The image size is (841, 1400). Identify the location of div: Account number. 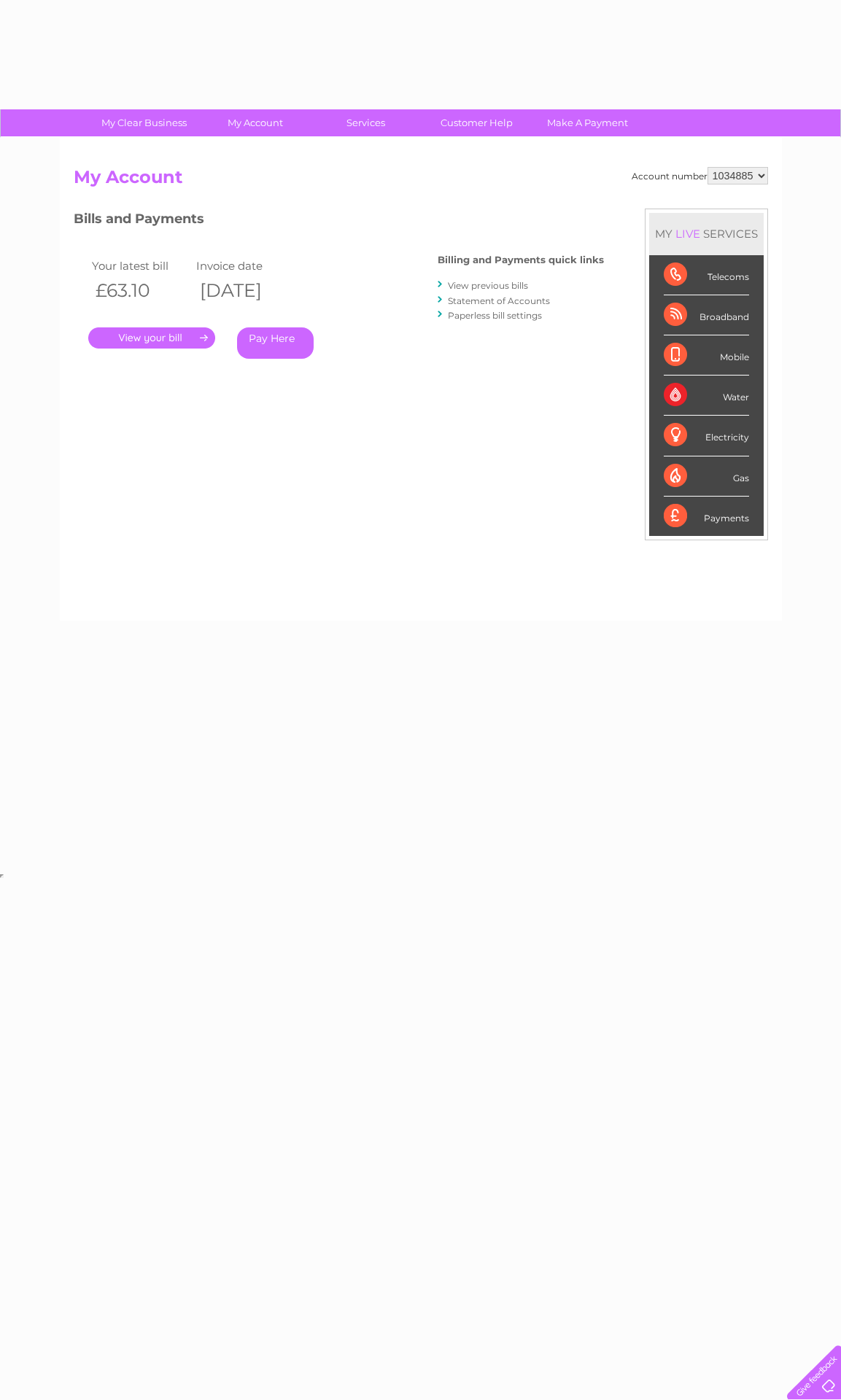
(699, 176).